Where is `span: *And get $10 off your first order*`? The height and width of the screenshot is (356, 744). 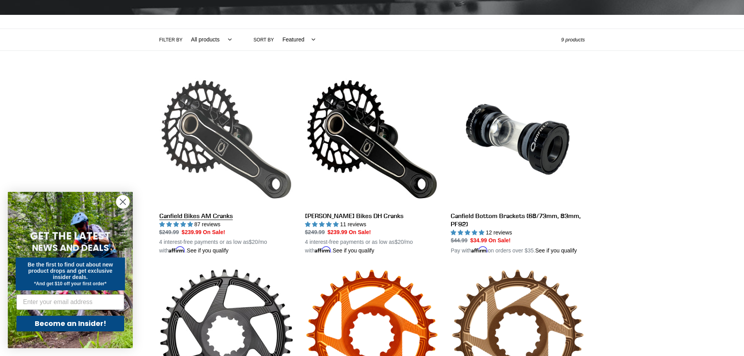 span: *And get $10 off your first order* is located at coordinates (70, 284).